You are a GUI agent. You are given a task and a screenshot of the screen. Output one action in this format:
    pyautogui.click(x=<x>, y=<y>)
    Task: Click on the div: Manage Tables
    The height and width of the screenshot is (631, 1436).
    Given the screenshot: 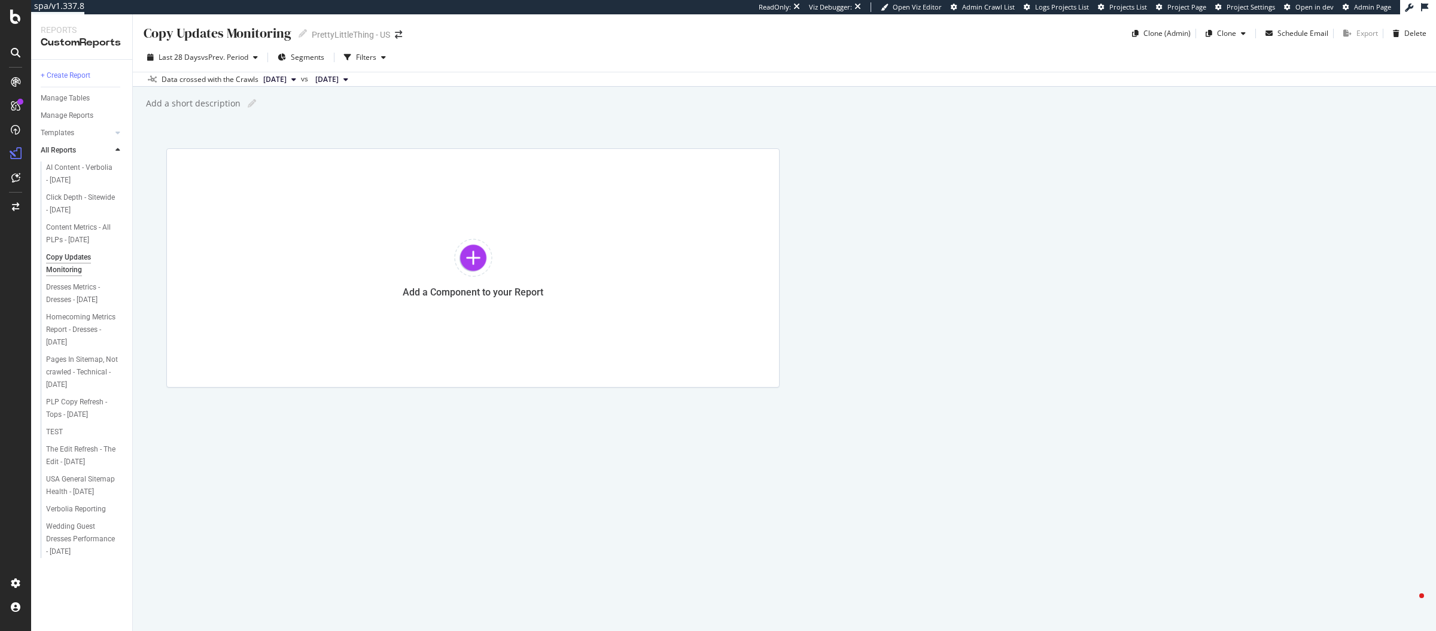 What is the action you would take?
    pyautogui.click(x=65, y=98)
    